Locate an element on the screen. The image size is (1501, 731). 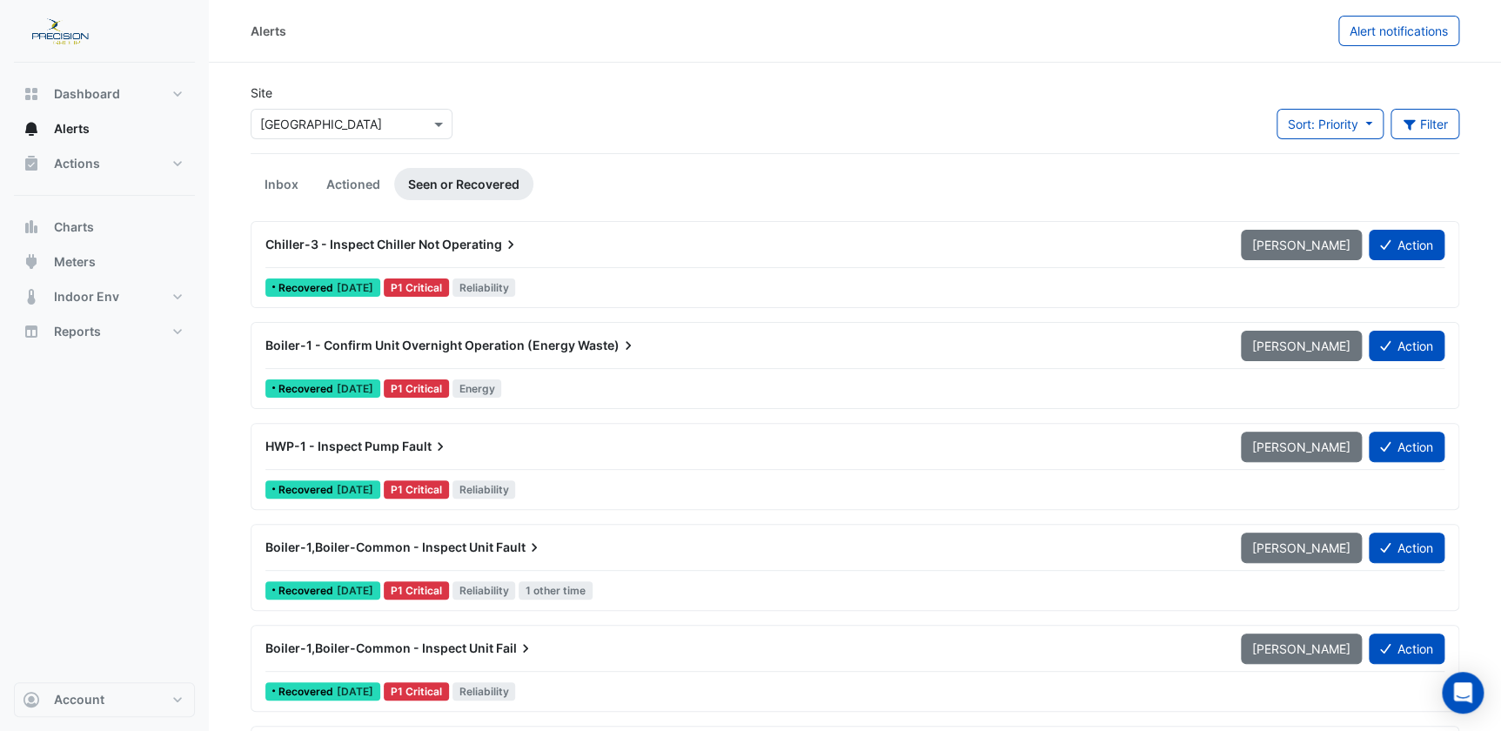
app-icon: Charts is located at coordinates (31, 227).